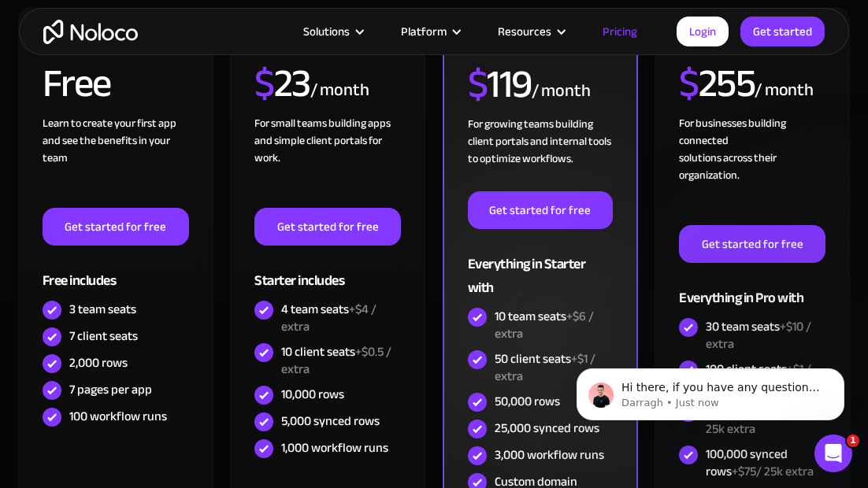  I want to click on h2: Free, so click(76, 83).